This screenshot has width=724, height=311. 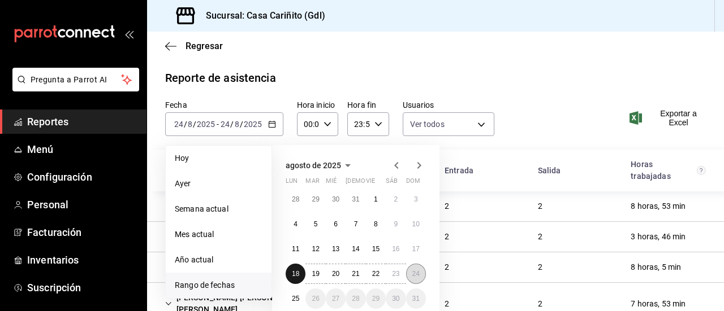 I want to click on button: 13 de agosto de 2025, so click(x=335, y=249).